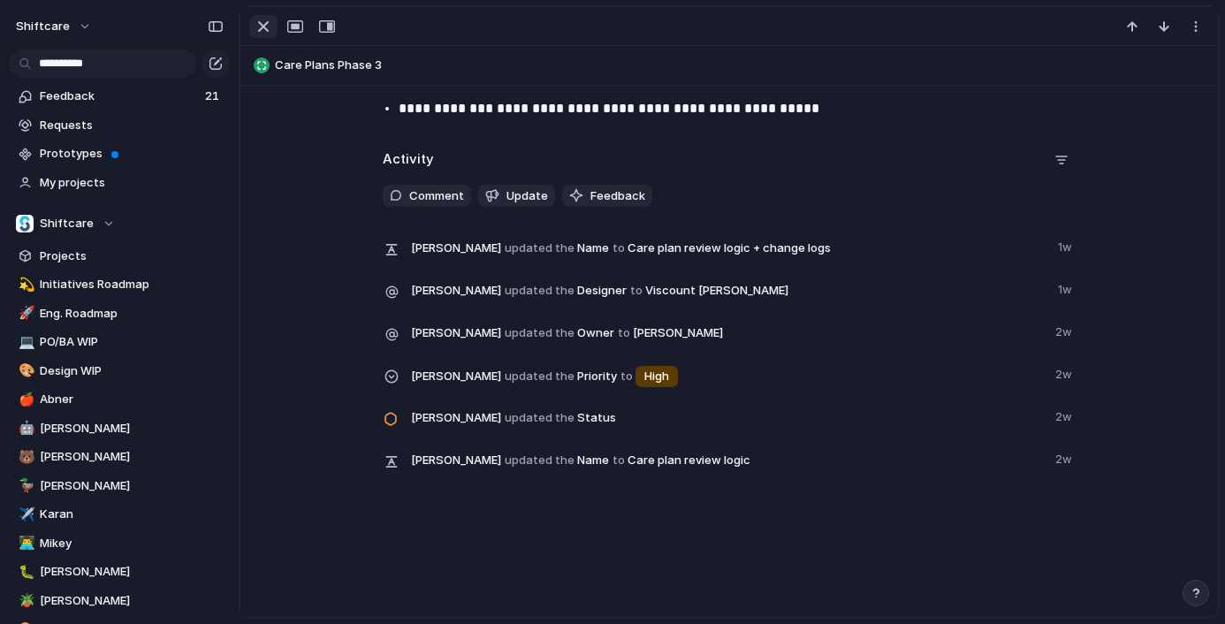 This screenshot has height=624, width=1225. Describe the element at coordinates (42, 27) in the screenshot. I see `span: shiftcare` at that location.